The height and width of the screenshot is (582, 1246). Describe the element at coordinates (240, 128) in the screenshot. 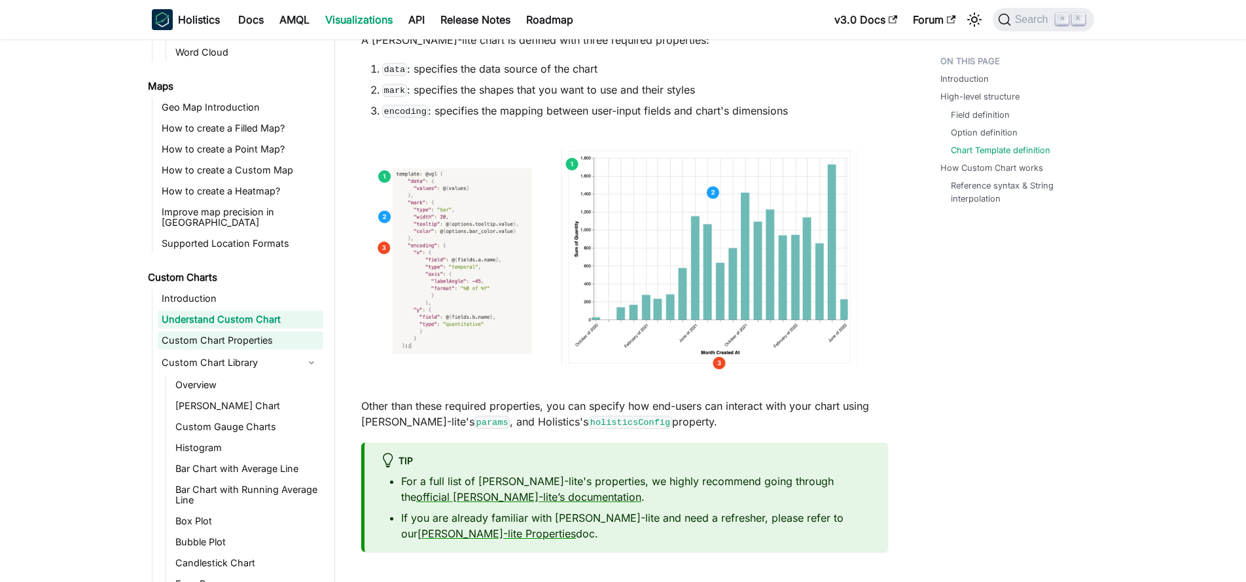

I see `a: How to create a Filled Map?` at that location.